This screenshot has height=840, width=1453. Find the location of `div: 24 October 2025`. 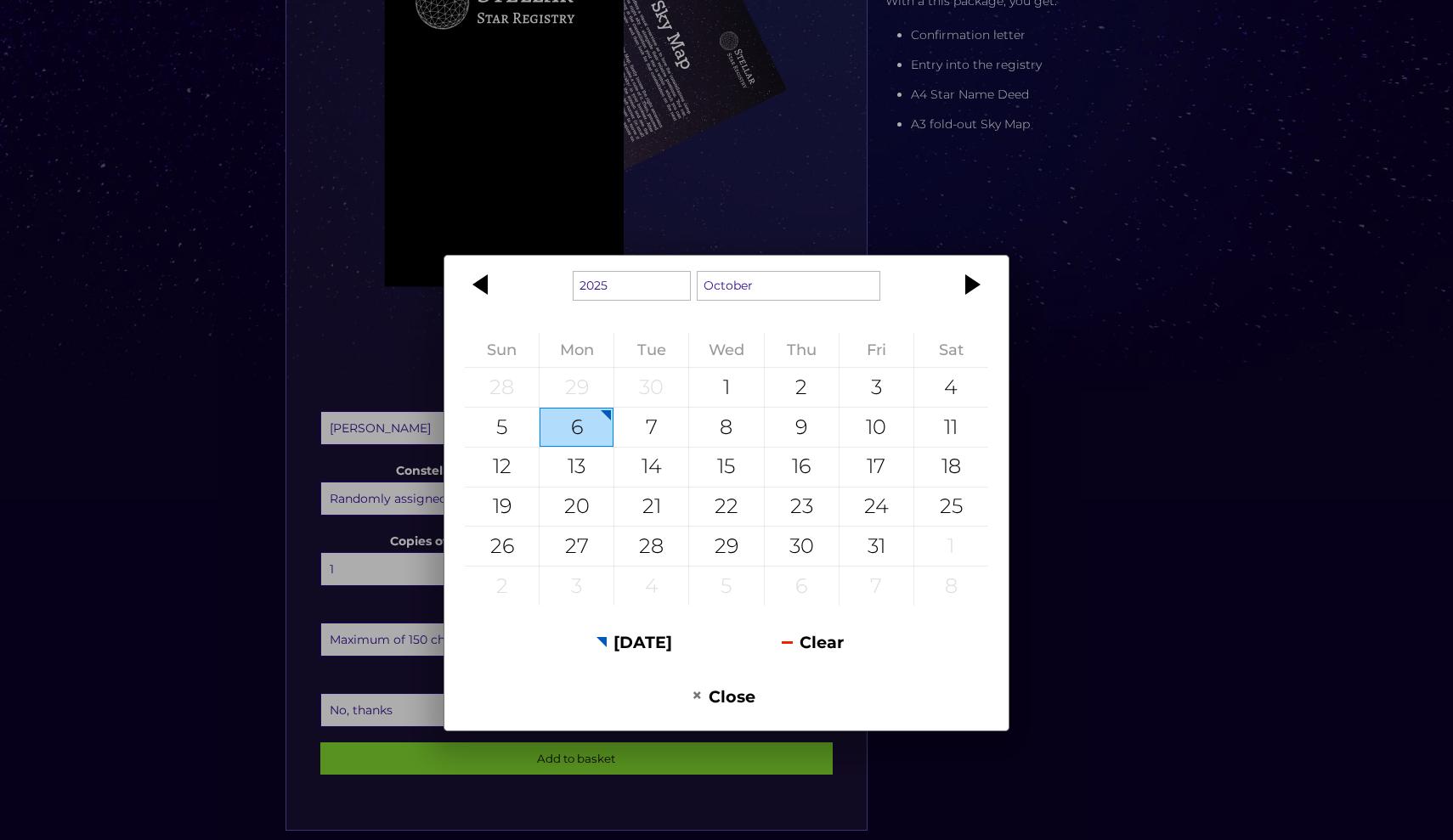

div: 24 October 2025 is located at coordinates (876, 507).